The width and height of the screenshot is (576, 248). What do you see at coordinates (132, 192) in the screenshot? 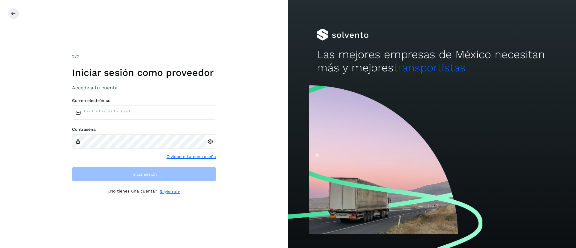
I see `p: ¿No tienes una cuenta?` at bounding box center [132, 192].